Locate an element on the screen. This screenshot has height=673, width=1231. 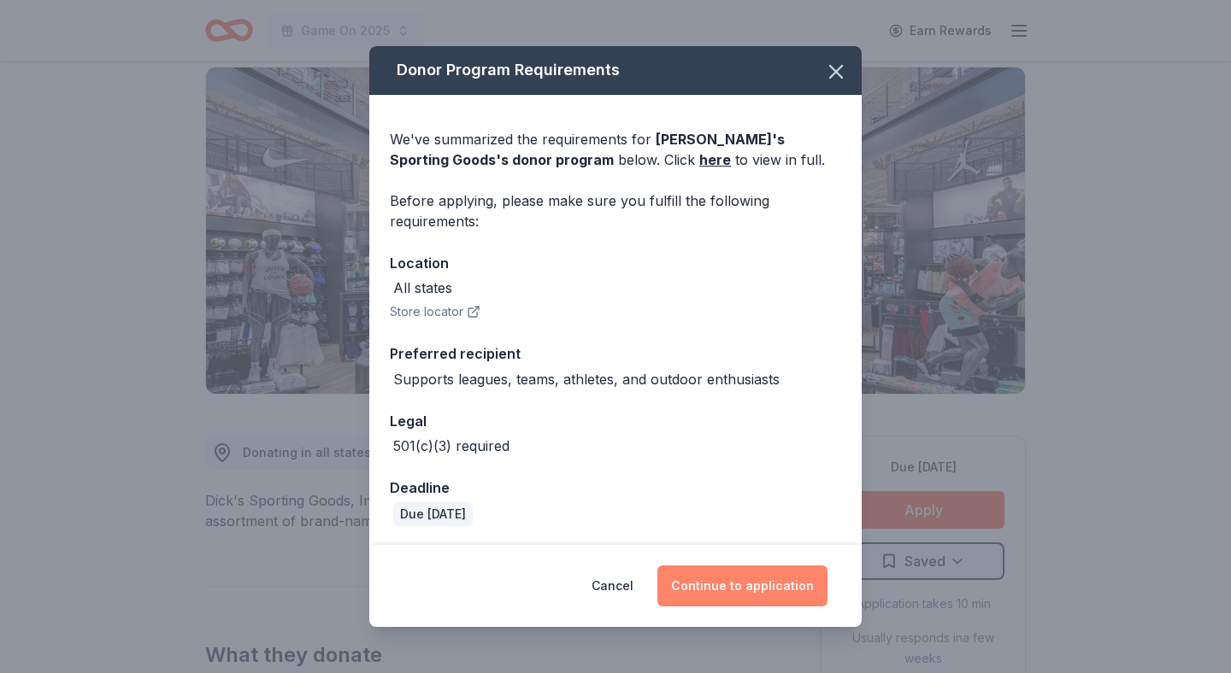
button: Cancel is located at coordinates (612, 586).